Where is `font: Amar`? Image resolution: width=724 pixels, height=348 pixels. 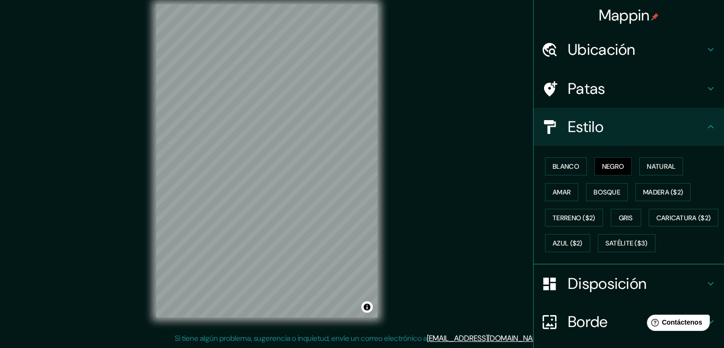 font: Amar is located at coordinates (562, 192).